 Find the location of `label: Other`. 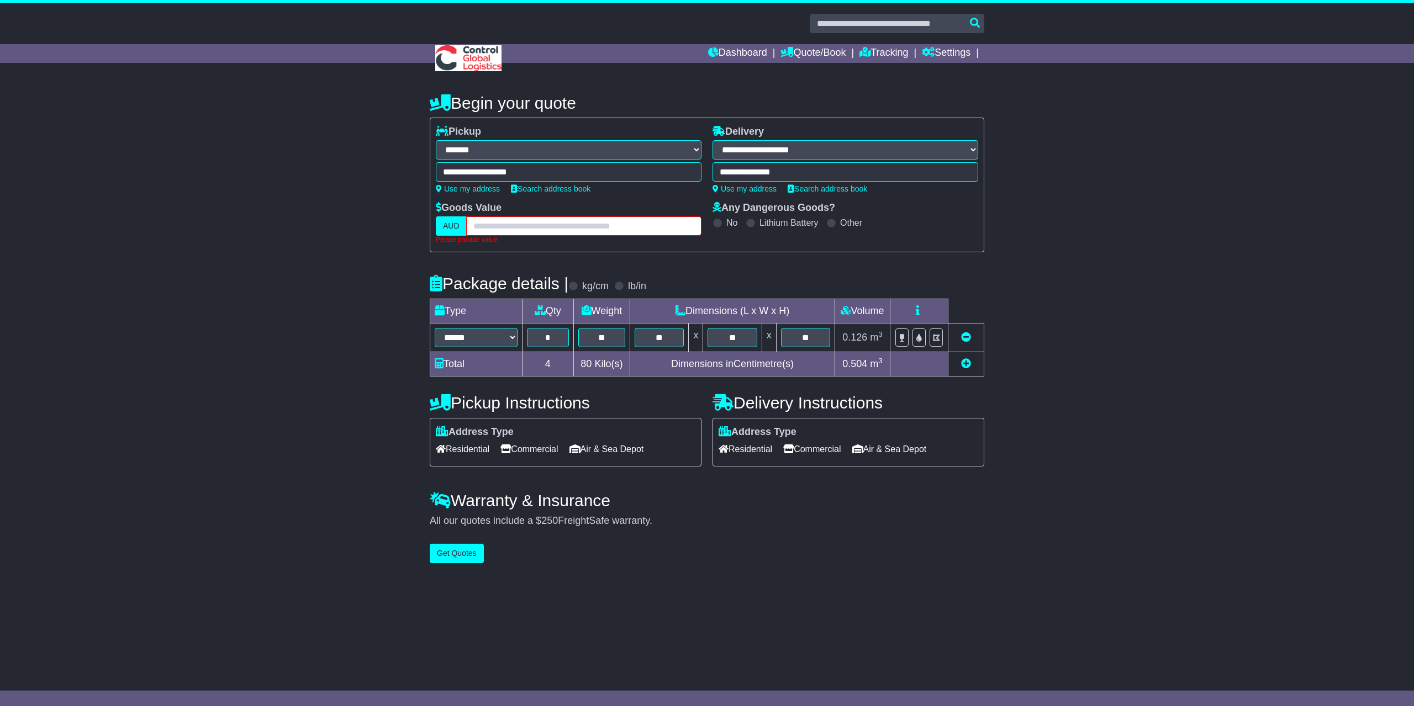

label: Other is located at coordinates (851, 223).